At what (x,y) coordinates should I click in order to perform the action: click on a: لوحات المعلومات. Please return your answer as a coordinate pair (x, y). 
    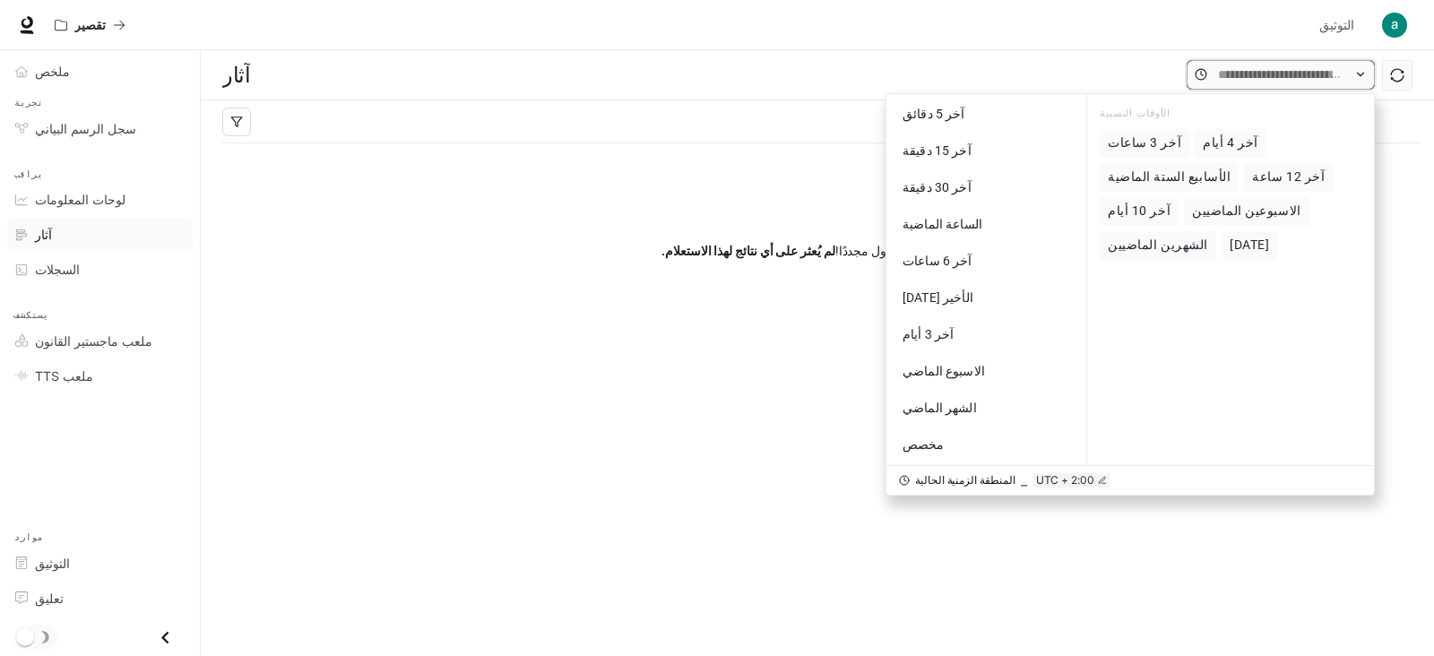
    Looking at the image, I should click on (99, 199).